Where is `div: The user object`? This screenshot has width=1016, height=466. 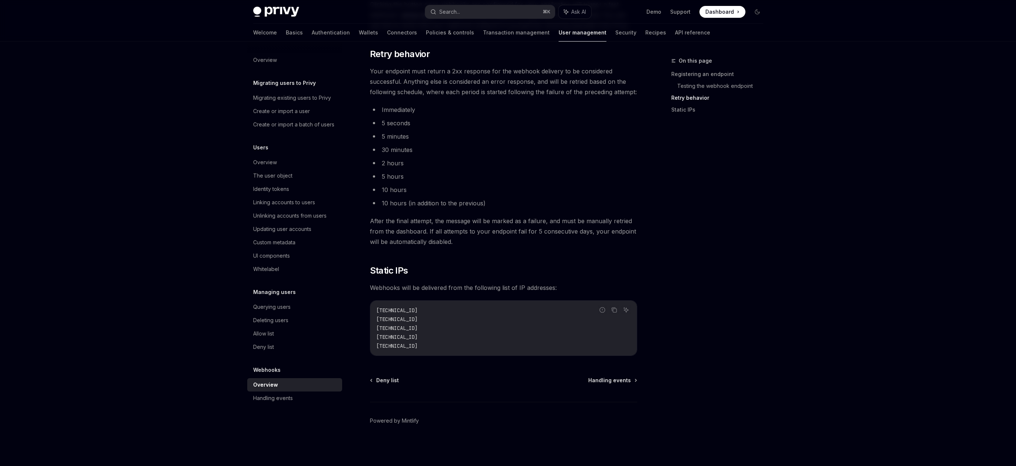 div: The user object is located at coordinates (273, 176).